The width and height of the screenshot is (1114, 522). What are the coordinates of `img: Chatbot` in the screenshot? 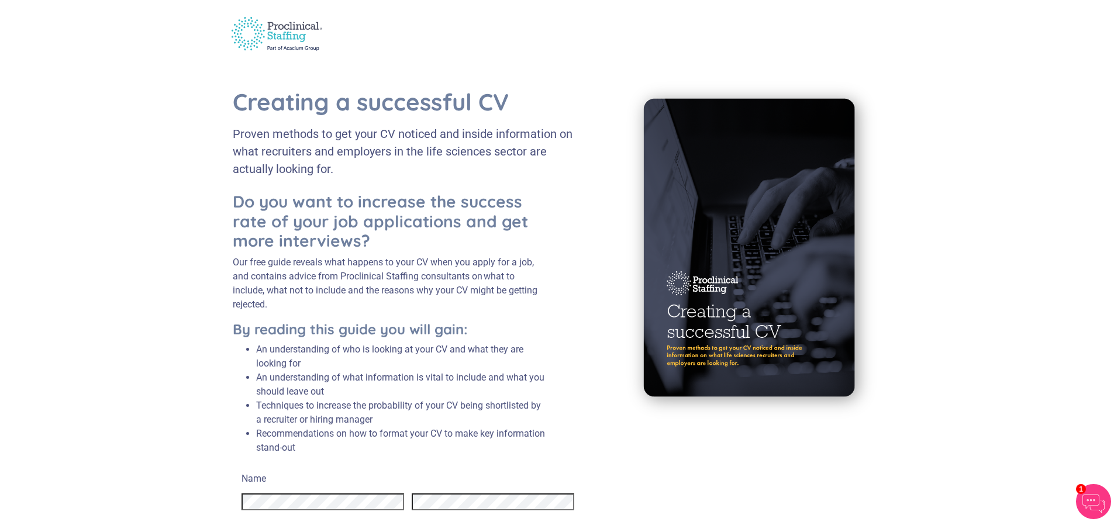 It's located at (1093, 502).